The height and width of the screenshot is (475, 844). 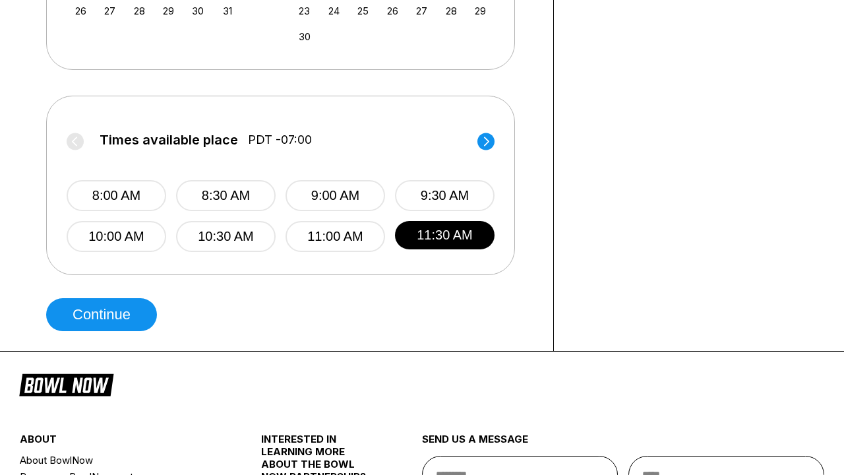 I want to click on div: Choose Sunday, October 26th, 2025, so click(x=80, y=11).